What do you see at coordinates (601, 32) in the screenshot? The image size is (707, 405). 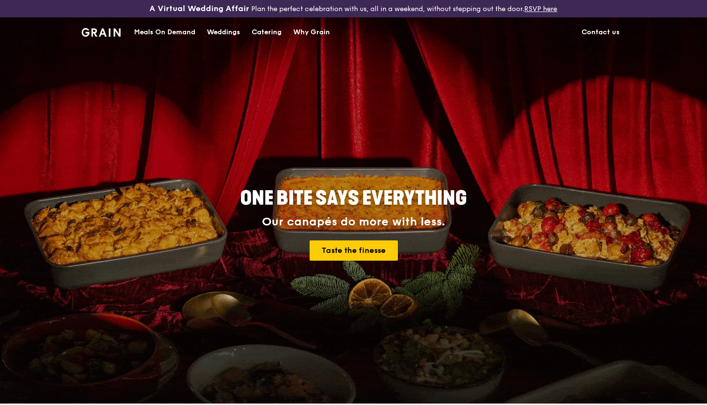 I see `a: Contact us` at bounding box center [601, 32].